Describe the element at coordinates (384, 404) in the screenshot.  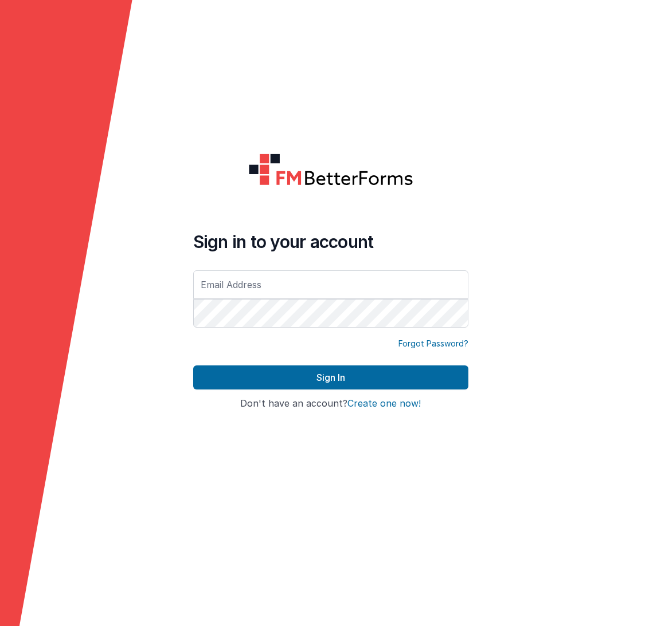
I see `button: Create one now!` at that location.